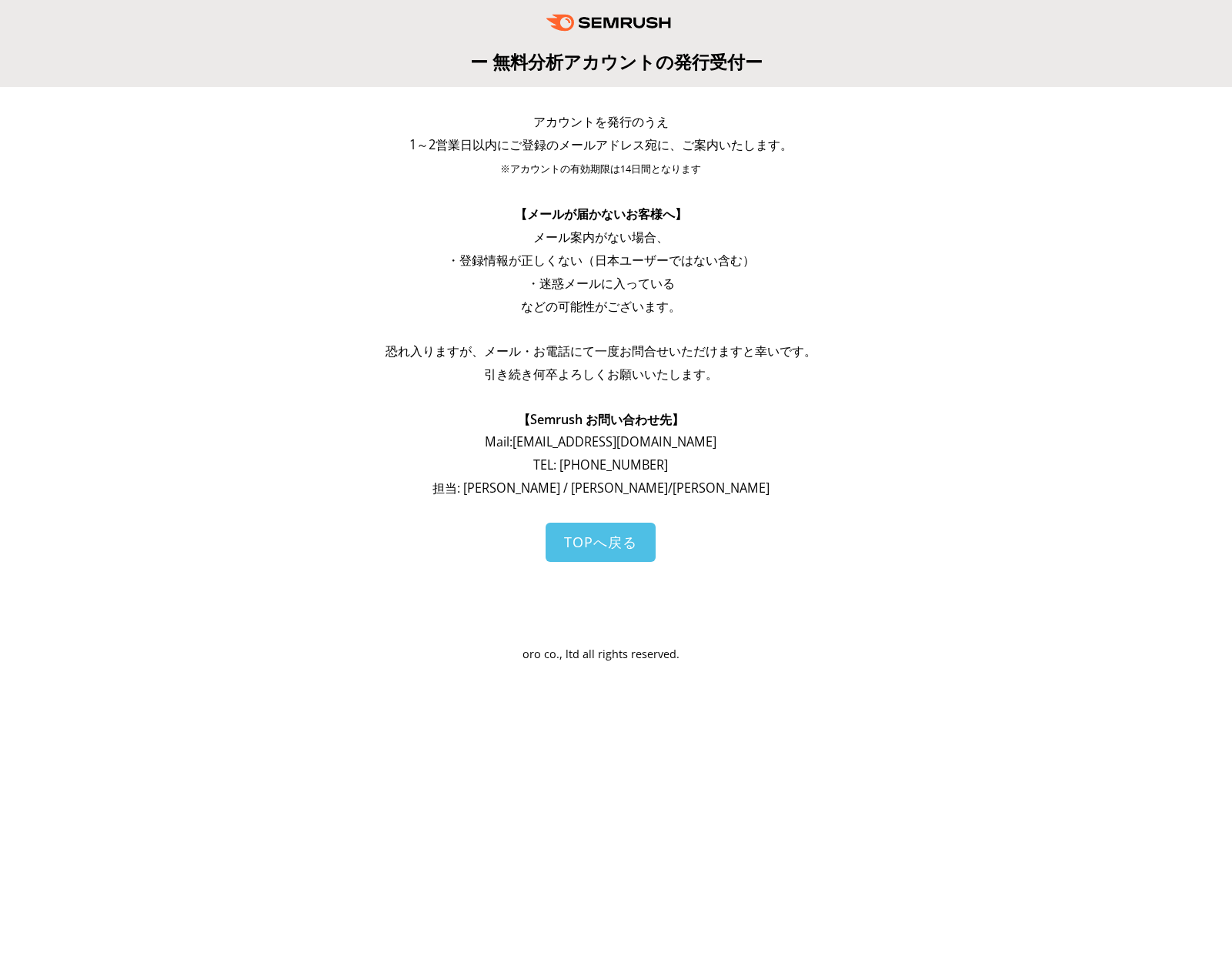 The image size is (1232, 973). Describe the element at coordinates (616, 61) in the screenshot. I see `span: ー 無料分析アカウントの発行受付ー` at that location.